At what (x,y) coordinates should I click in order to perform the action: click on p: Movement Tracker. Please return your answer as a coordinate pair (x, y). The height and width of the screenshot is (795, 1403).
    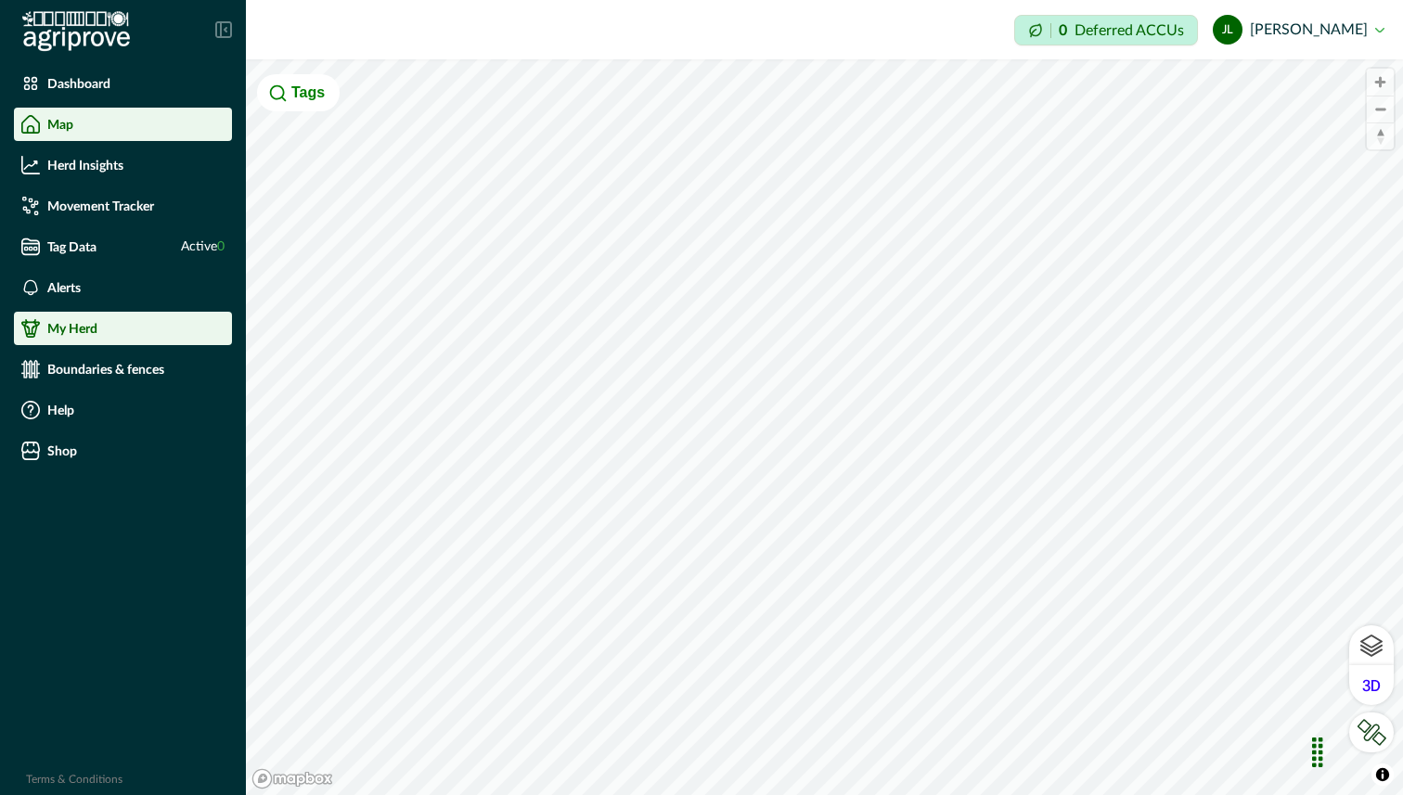
    Looking at the image, I should click on (100, 206).